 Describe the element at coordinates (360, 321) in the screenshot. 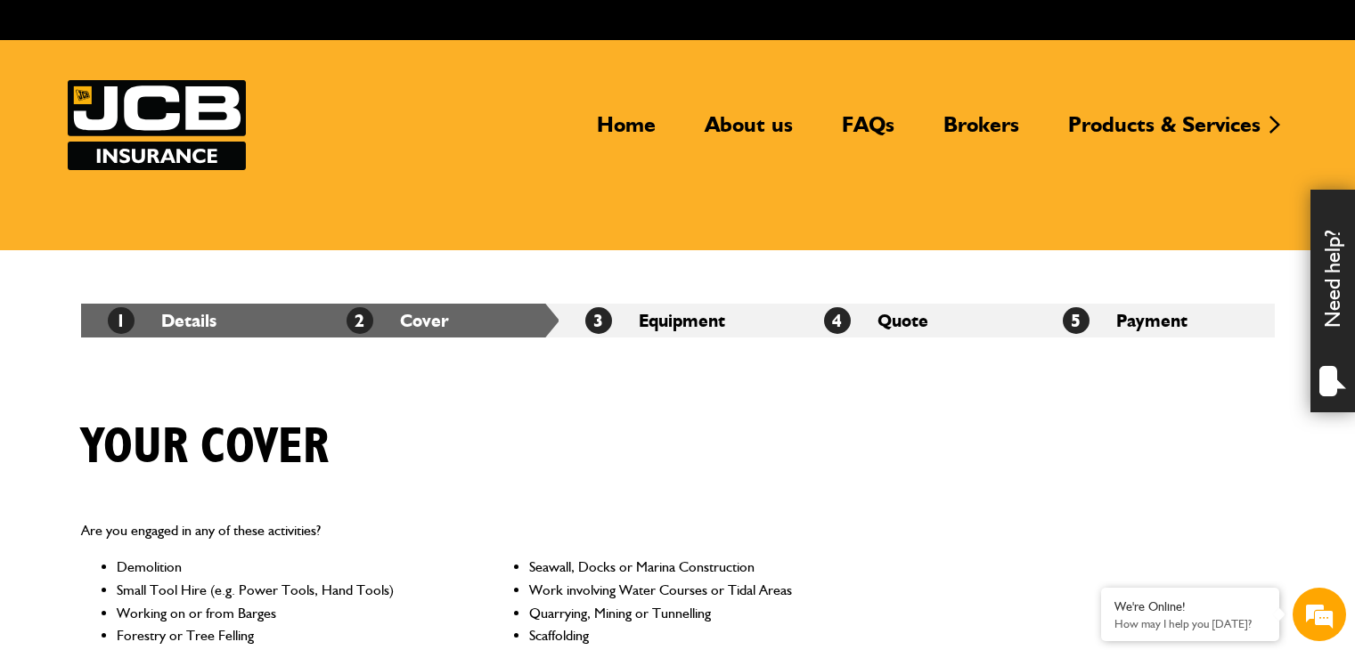

I see `span: 2` at that location.